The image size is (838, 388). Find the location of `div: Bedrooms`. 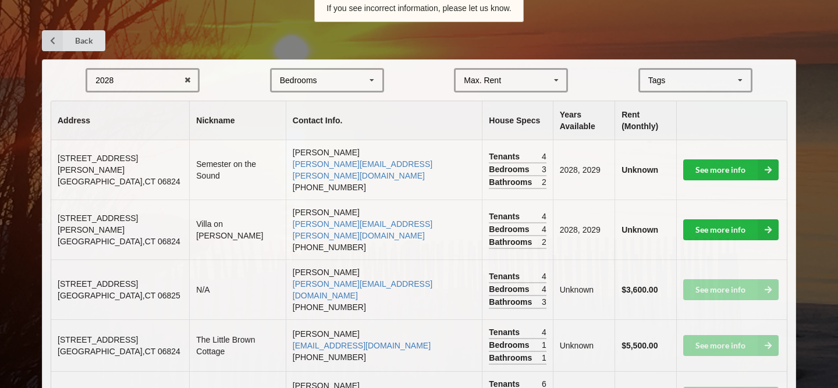

div: Bedrooms is located at coordinates (298, 80).